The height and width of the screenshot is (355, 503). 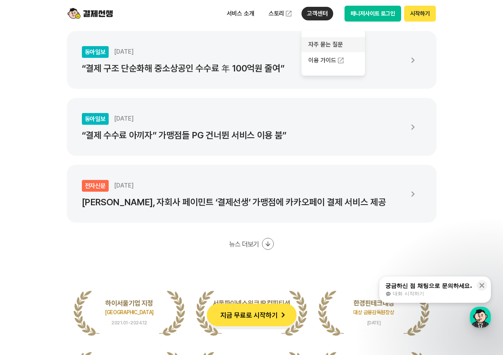 I want to click on img: logo, so click(x=90, y=14).